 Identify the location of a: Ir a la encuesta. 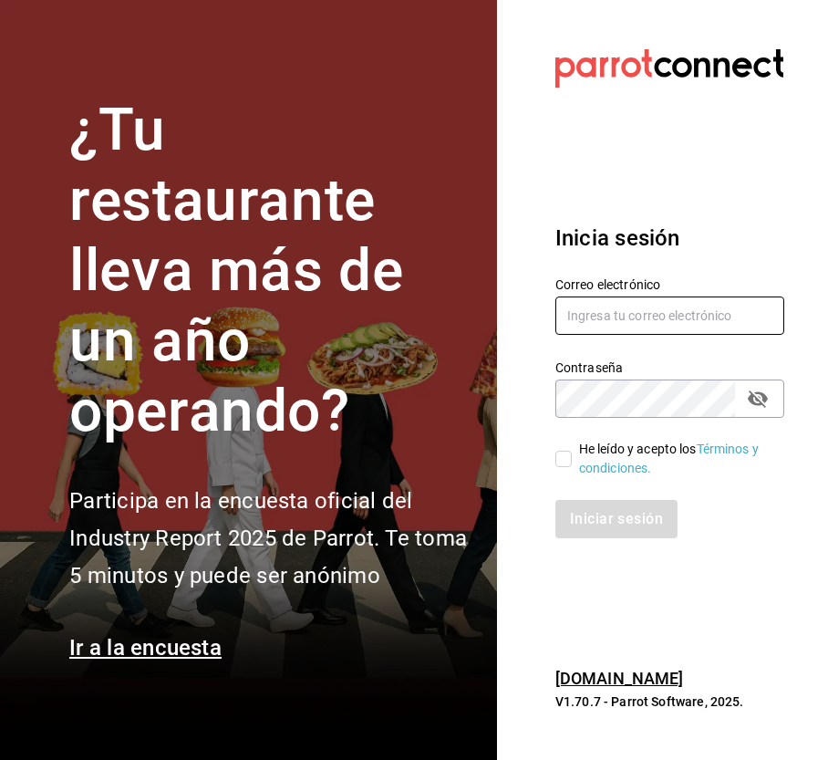
(145, 647).